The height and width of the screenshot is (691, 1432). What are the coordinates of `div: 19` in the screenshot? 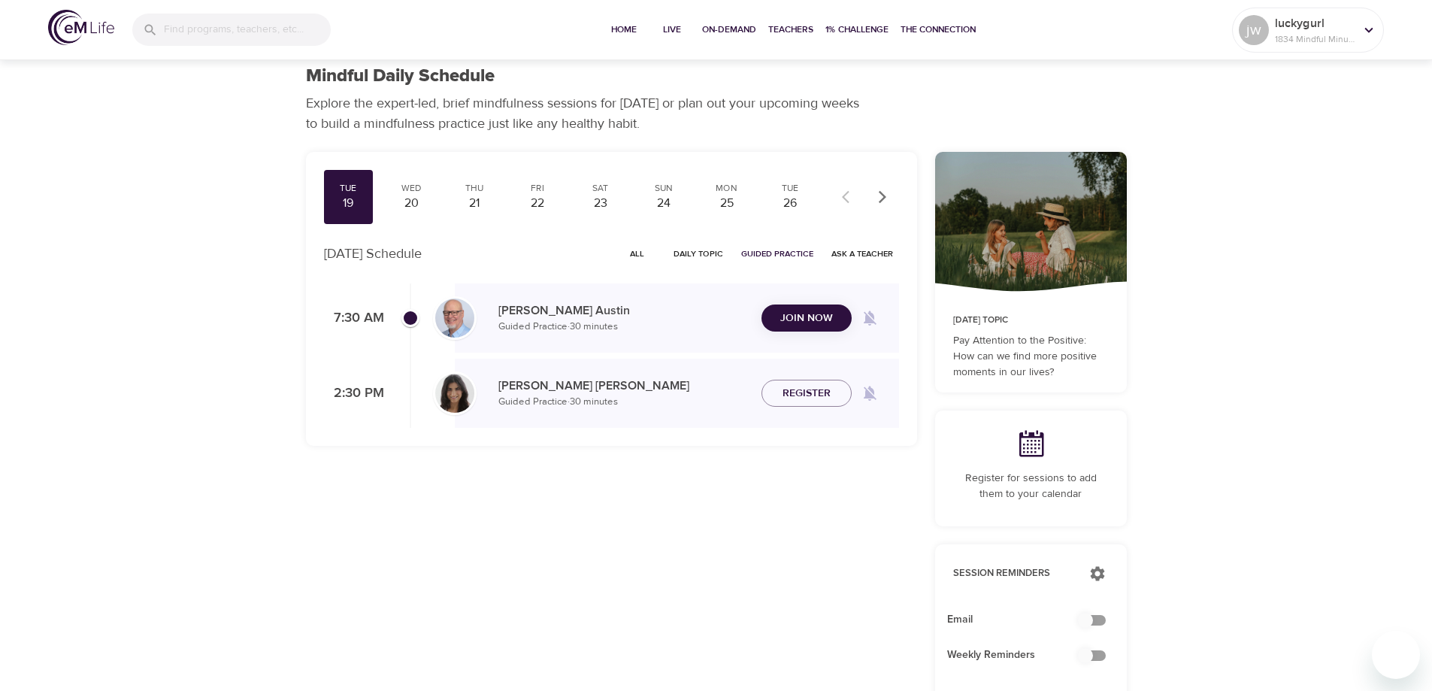 It's located at (349, 203).